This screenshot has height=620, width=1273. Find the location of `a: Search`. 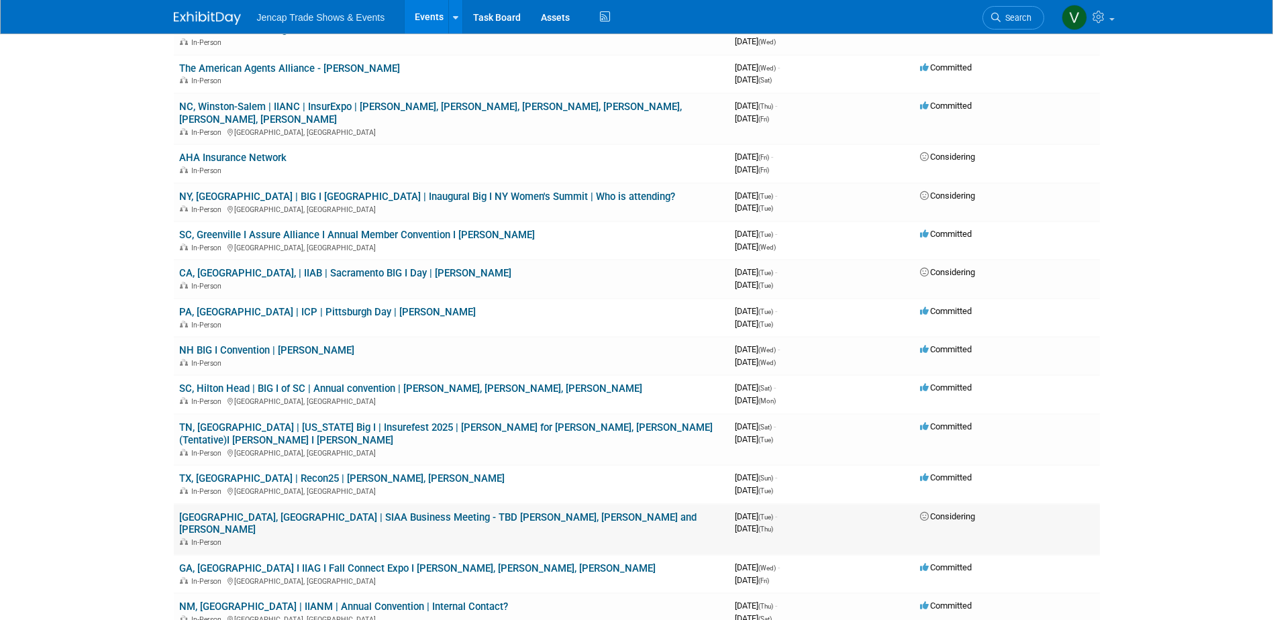

a: Search is located at coordinates (1014, 17).